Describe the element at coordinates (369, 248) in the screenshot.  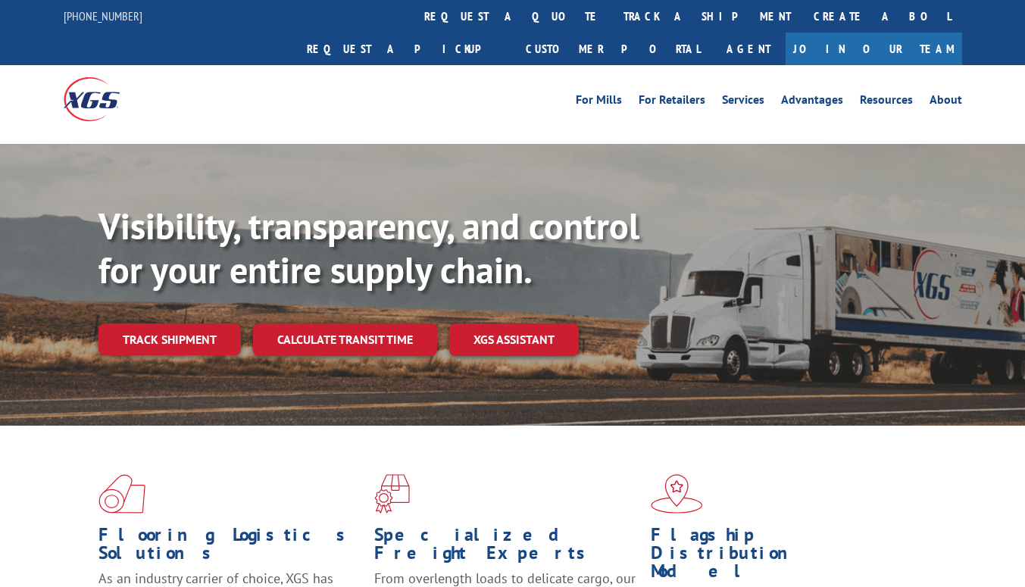
I see `b: Visibility, transparency, and control for your entire supply chain.` at that location.